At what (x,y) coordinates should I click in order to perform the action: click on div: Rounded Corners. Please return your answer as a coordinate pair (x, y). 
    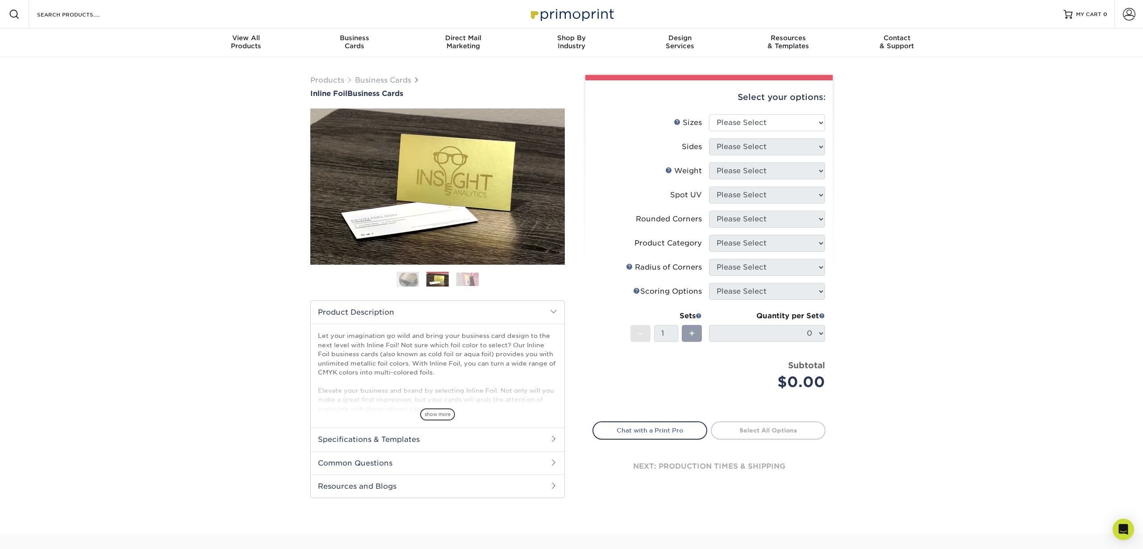
    Looking at the image, I should click on (669, 219).